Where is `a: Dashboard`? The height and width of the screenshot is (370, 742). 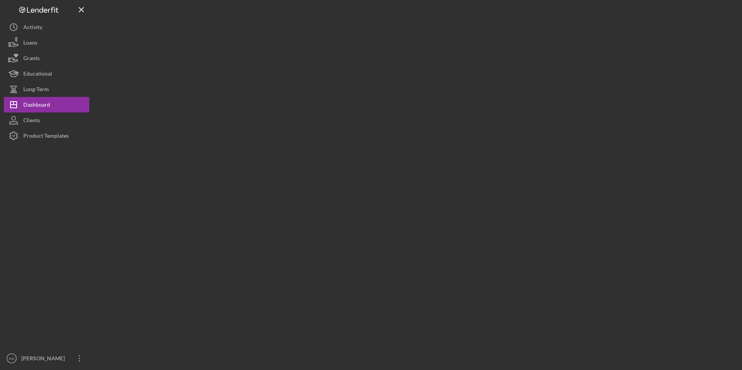
a: Dashboard is located at coordinates (47, 105).